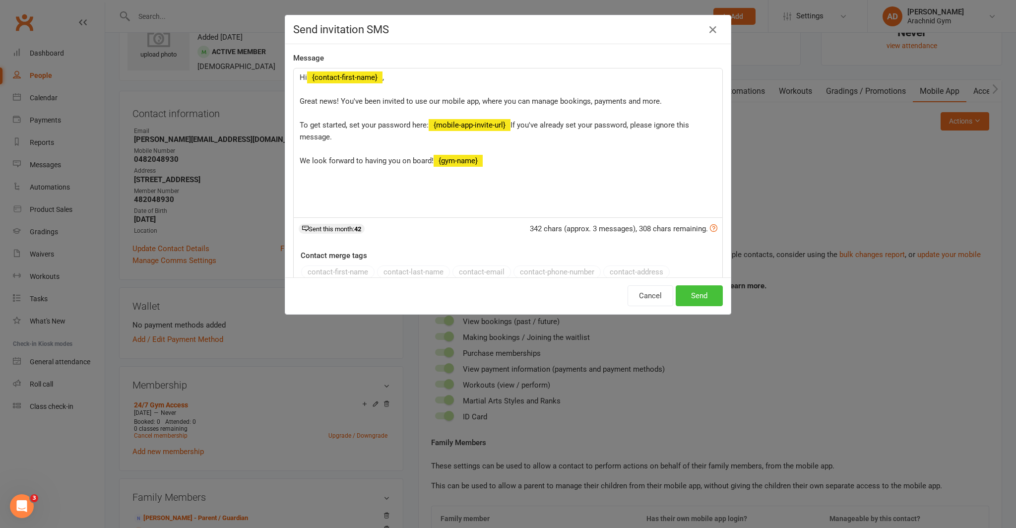 This screenshot has width=1016, height=528. I want to click on button: Cancel, so click(651, 296).